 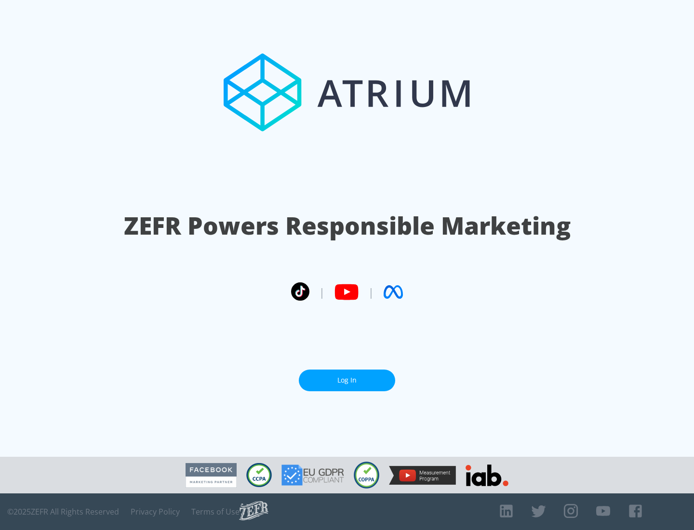 What do you see at coordinates (422, 475) in the screenshot?
I see `img: YouTube Measurement Program` at bounding box center [422, 475].